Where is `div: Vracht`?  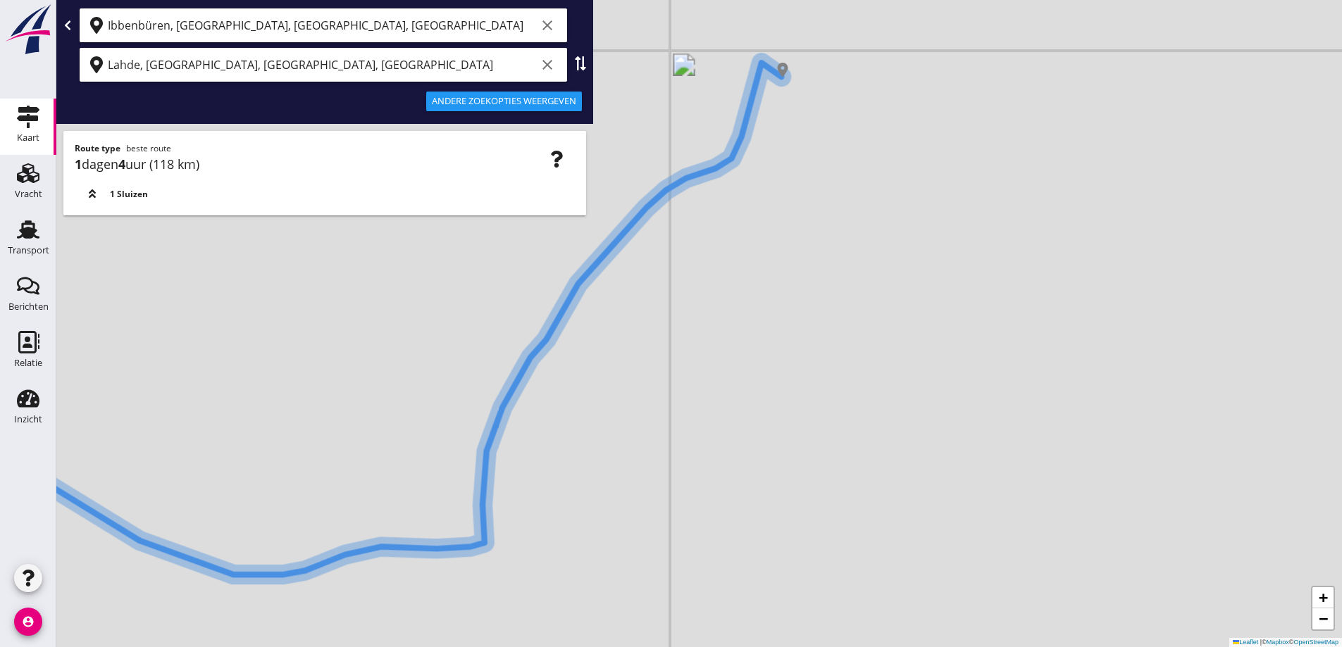
div: Vracht is located at coordinates (28, 194).